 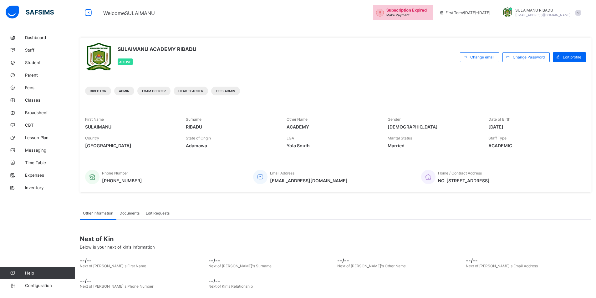 What do you see at coordinates (482, 57) in the screenshot?
I see `span: Change email` at bounding box center [482, 57].